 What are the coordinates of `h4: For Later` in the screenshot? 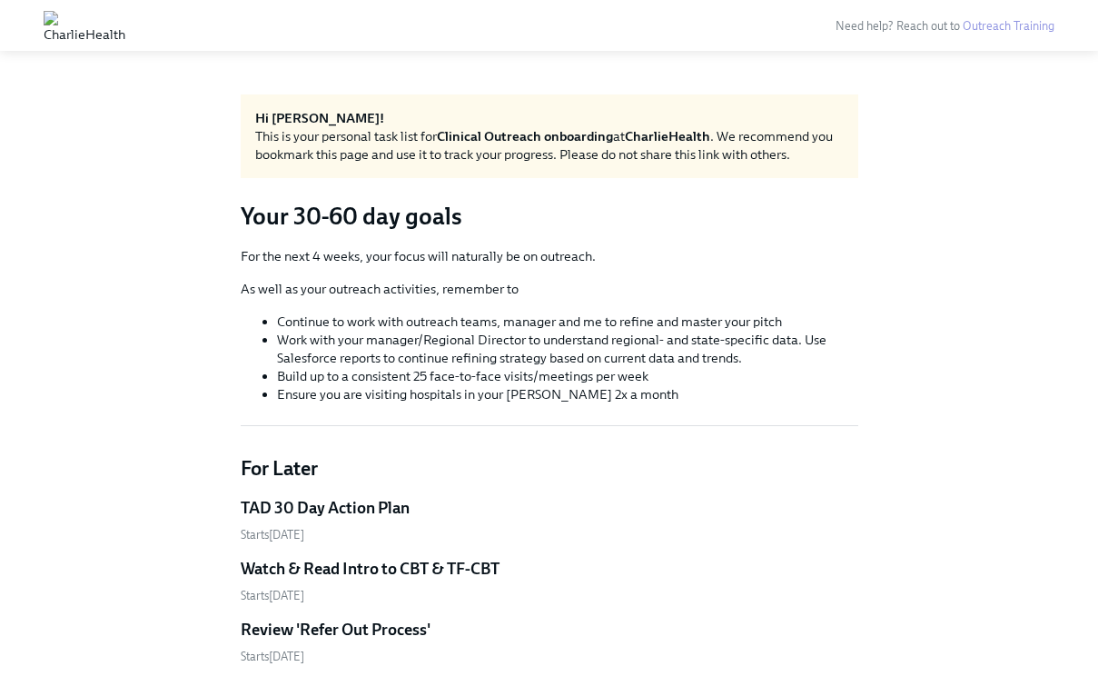 It's located at (549, 469).